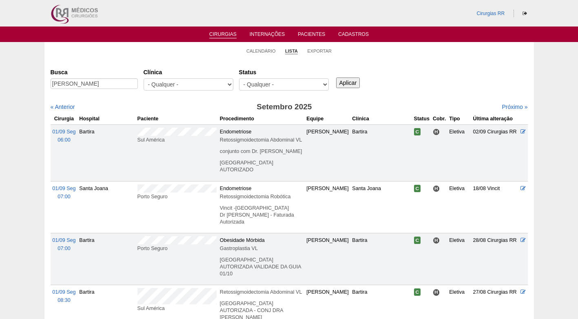  Describe the element at coordinates (94, 84) in the screenshot. I see `input: Digite os termos que você deseja procurar.` at that location.